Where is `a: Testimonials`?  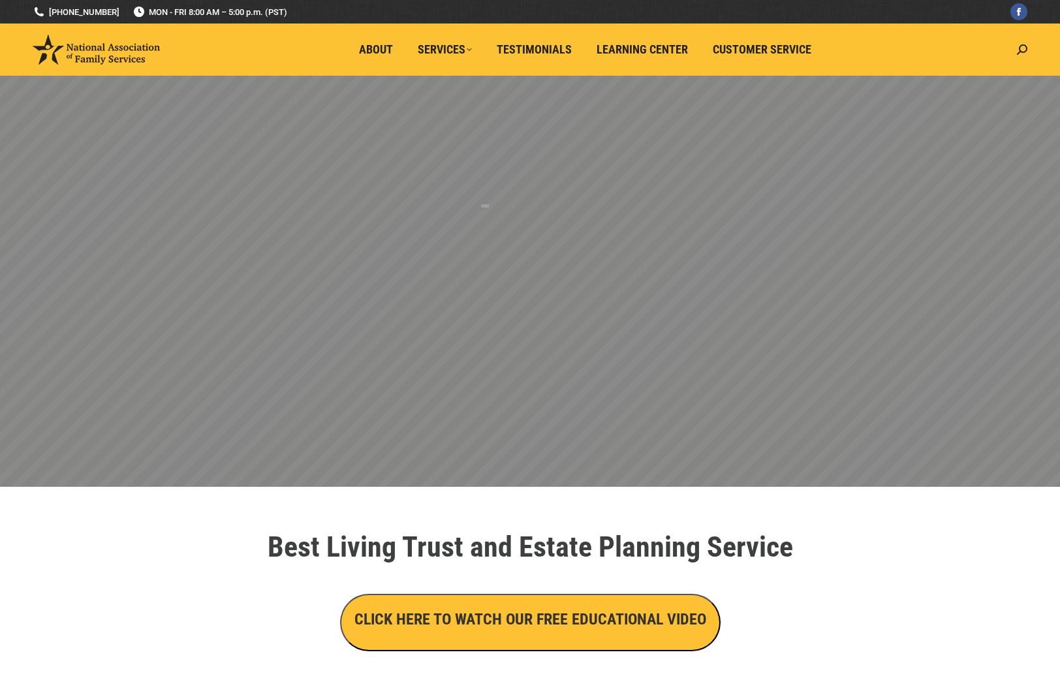 a: Testimonials is located at coordinates (534, 50).